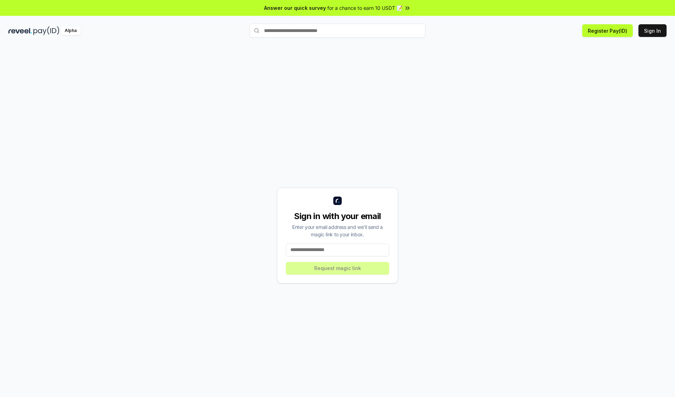 The width and height of the screenshot is (675, 397). I want to click on button: Sign In, so click(652, 31).